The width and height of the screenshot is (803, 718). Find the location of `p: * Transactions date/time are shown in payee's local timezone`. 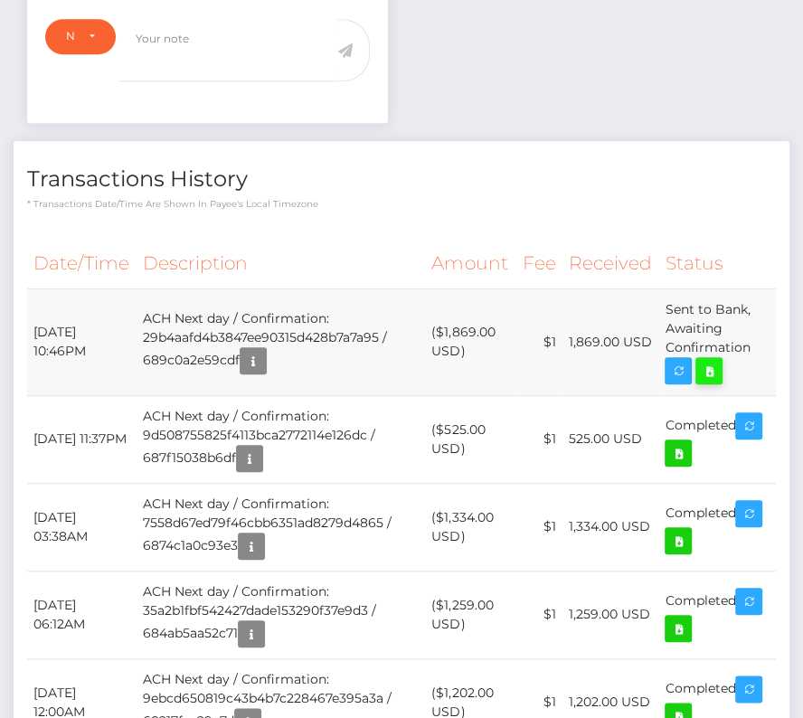

p: * Transactions date/time are shown in payee's local timezone is located at coordinates (402, 204).